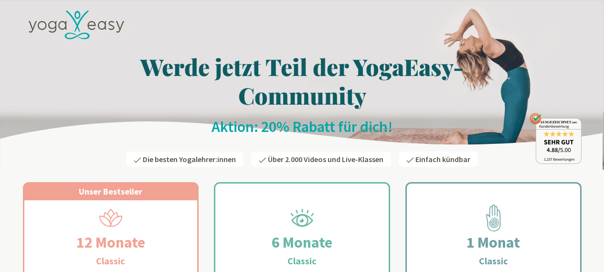 The image size is (604, 272). Describe the element at coordinates (302, 242) in the screenshot. I see `h2: 6 Monate` at that location.